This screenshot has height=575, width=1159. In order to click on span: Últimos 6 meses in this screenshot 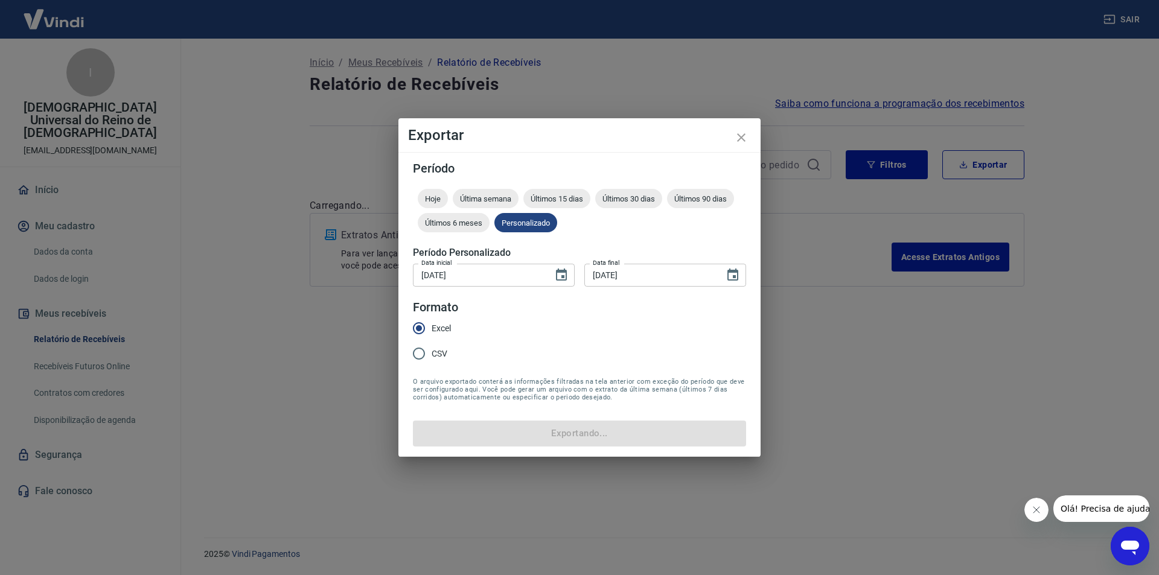, I will do `click(453, 223)`.